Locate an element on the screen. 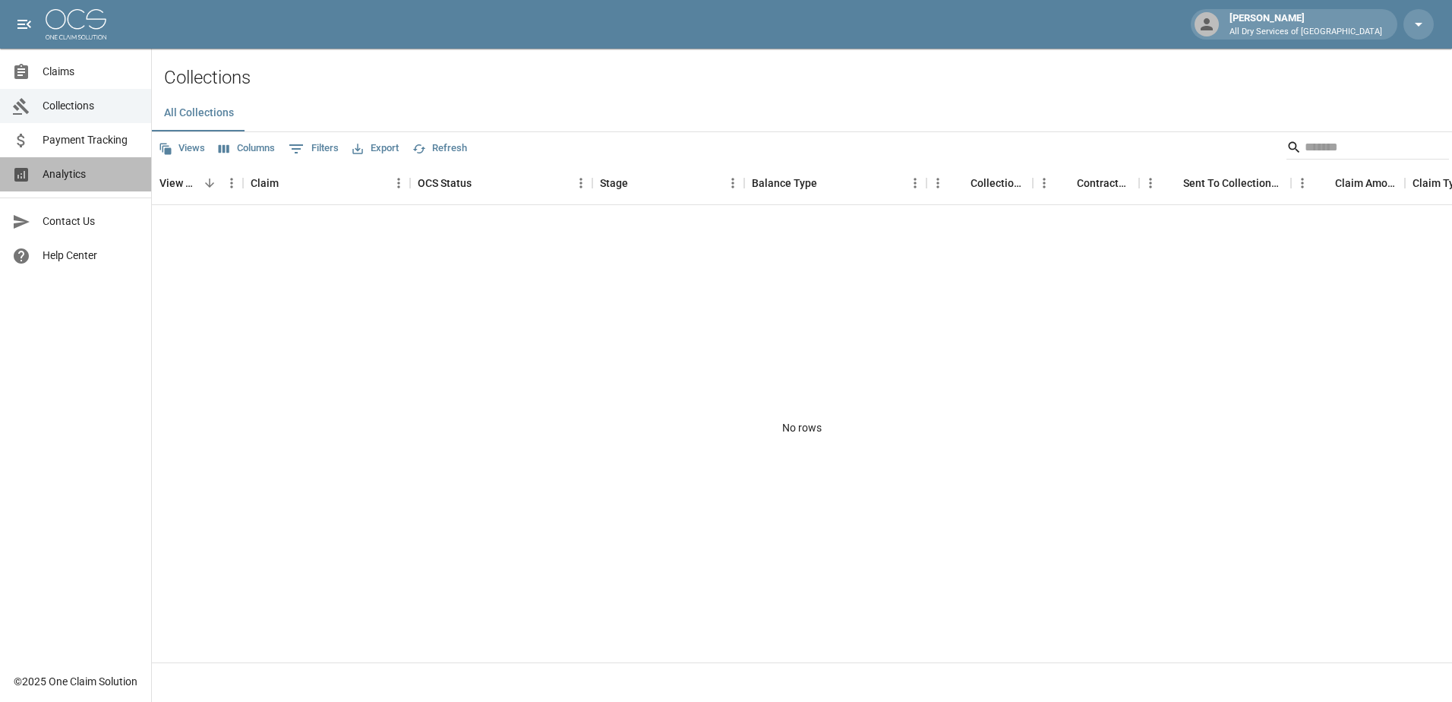  div: Search is located at coordinates (1368, 149).